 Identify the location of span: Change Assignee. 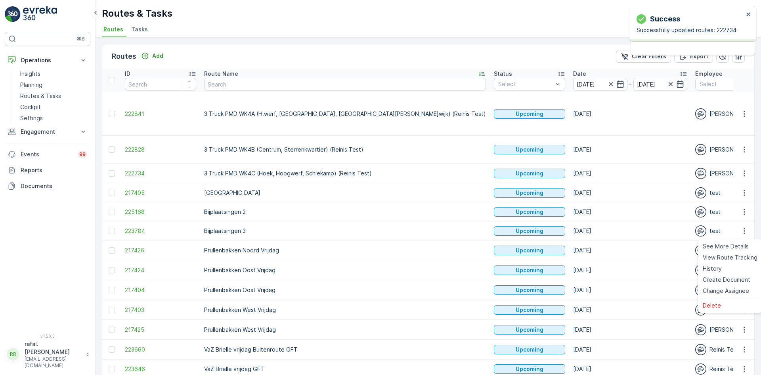
(726, 291).